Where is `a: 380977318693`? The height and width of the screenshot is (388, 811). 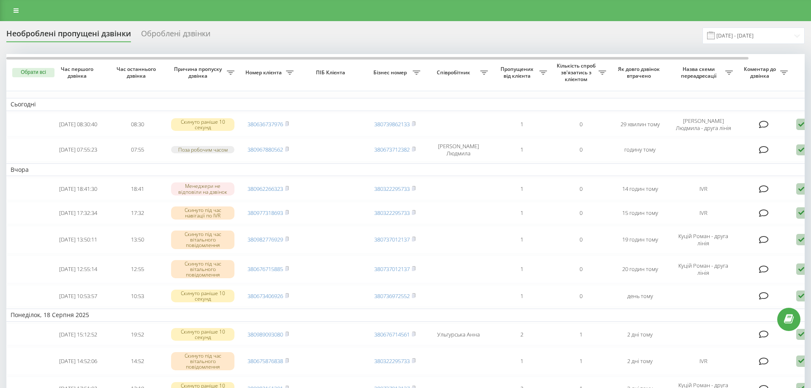 a: 380977318693 is located at coordinates (265, 213).